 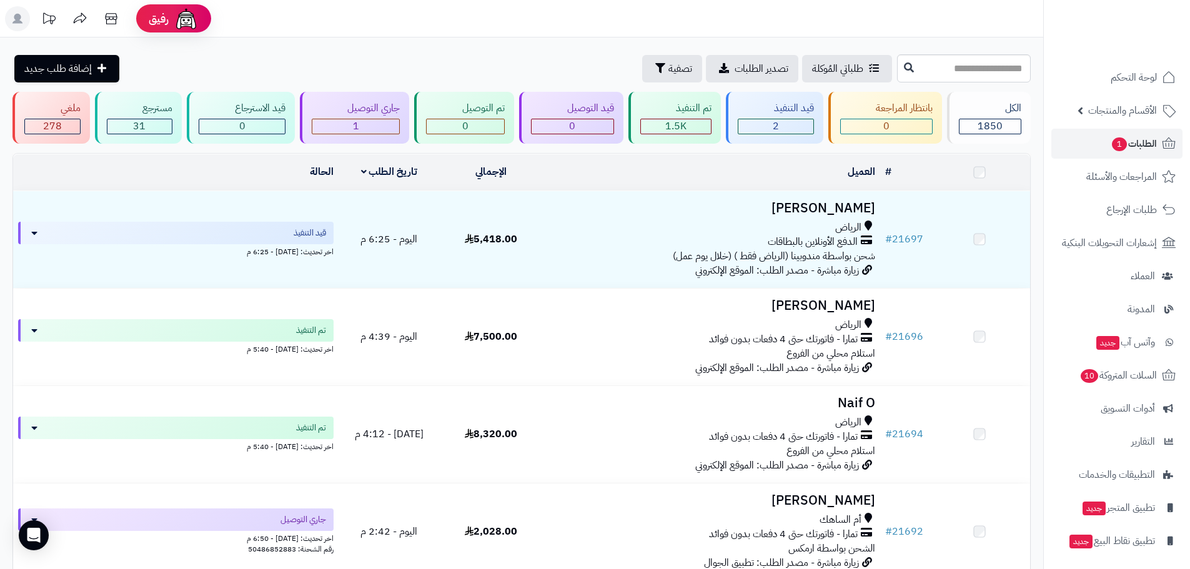 I want to click on span: 278, so click(x=52, y=126).